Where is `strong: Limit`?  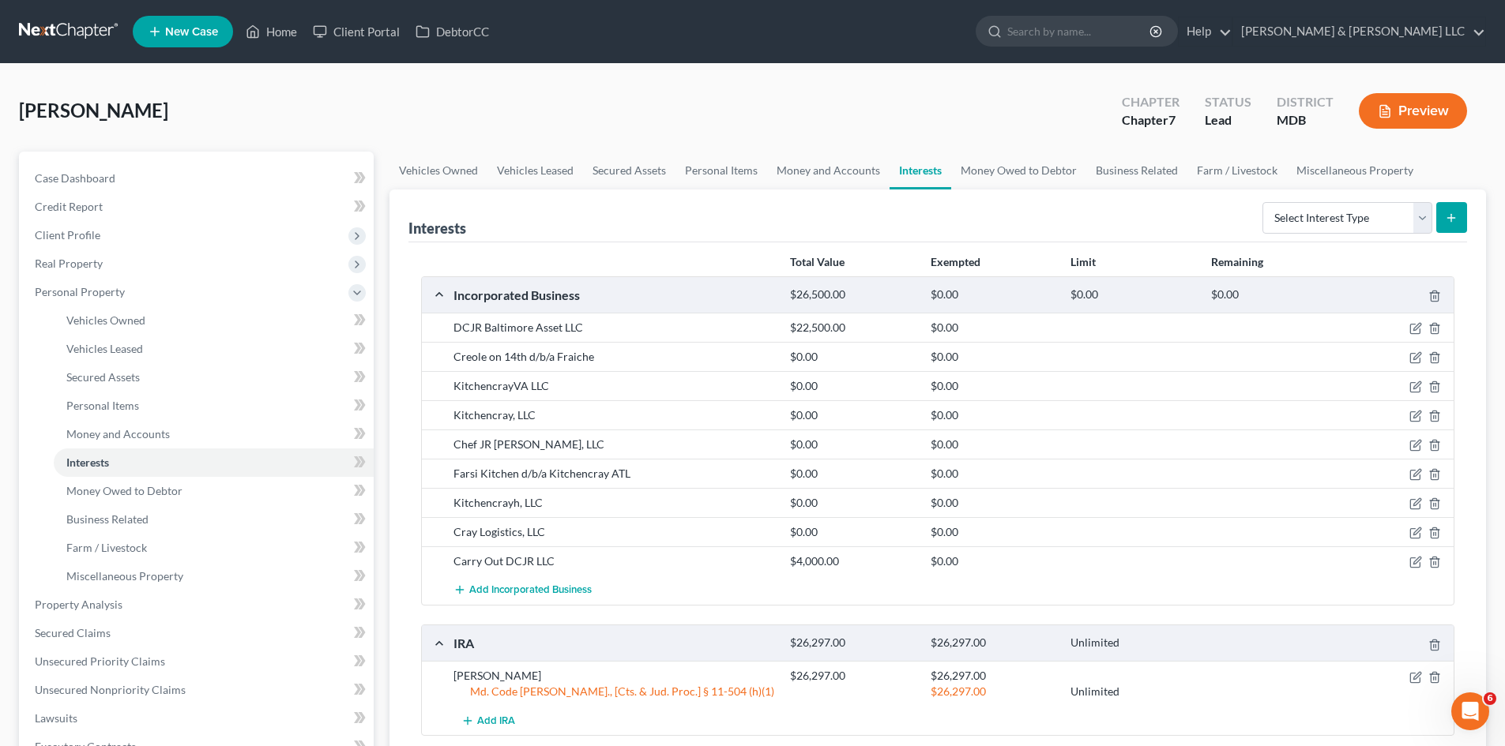
strong: Limit is located at coordinates (1083, 261).